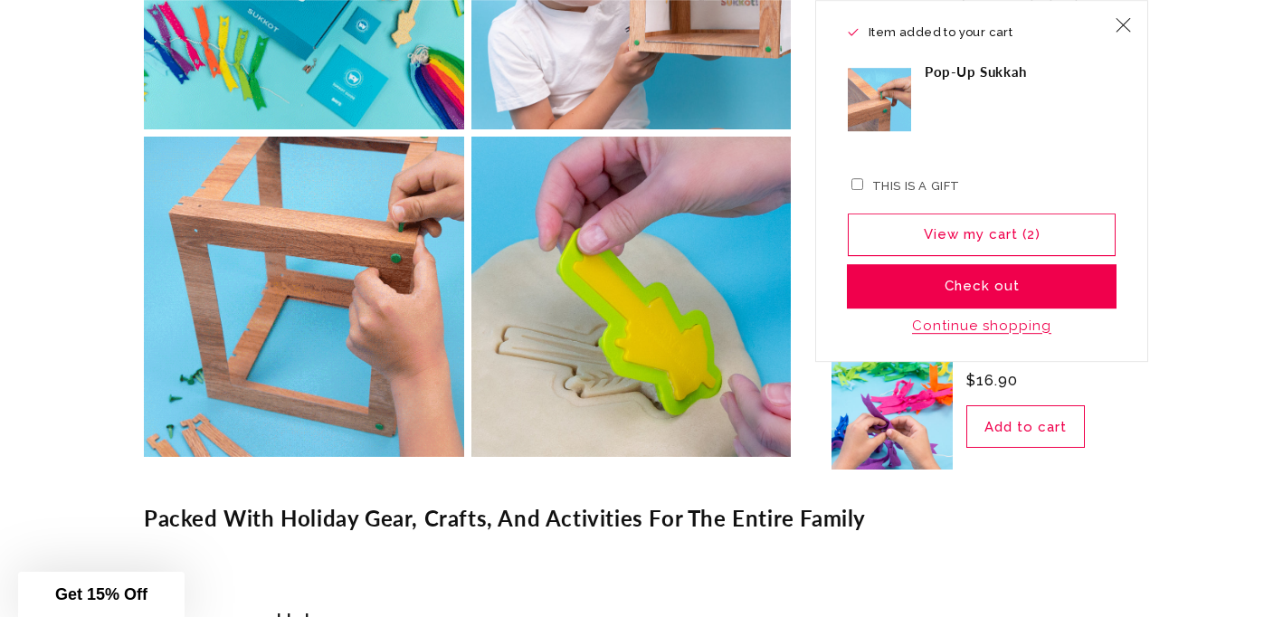 The image size is (1283, 617). What do you see at coordinates (642, 585) in the screenshot?
I see `h3: 1` at bounding box center [642, 585].